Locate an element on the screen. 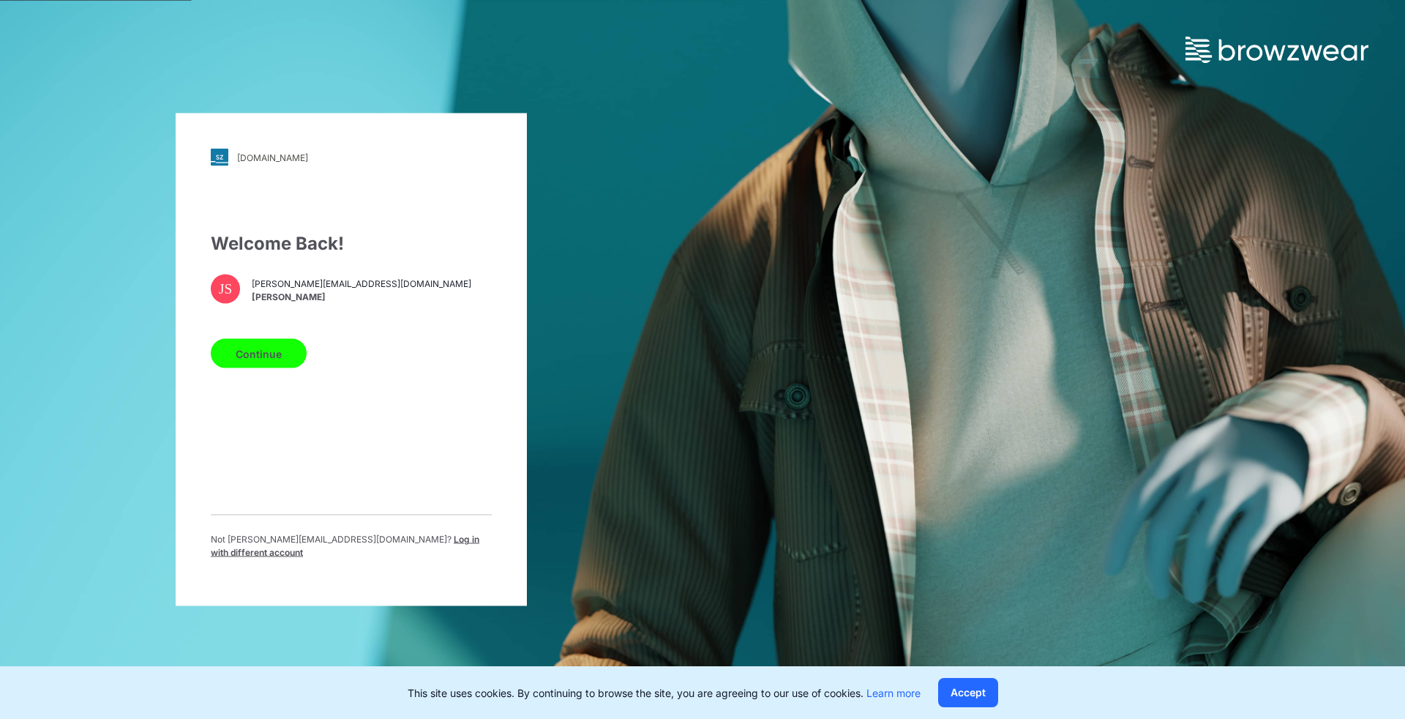  img: browzwear-logo.73288ffb.svg is located at coordinates (1277, 50).